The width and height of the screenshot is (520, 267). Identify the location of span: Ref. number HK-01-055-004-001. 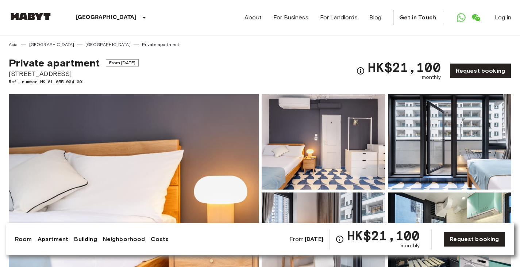
(74, 82).